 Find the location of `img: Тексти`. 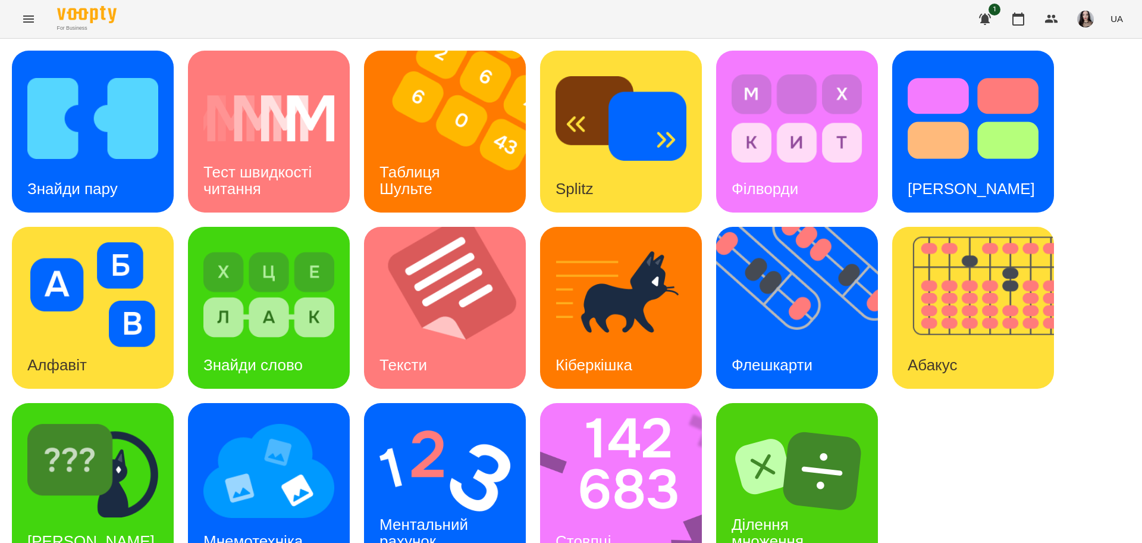

img: Тексти is located at coordinates (452, 308).